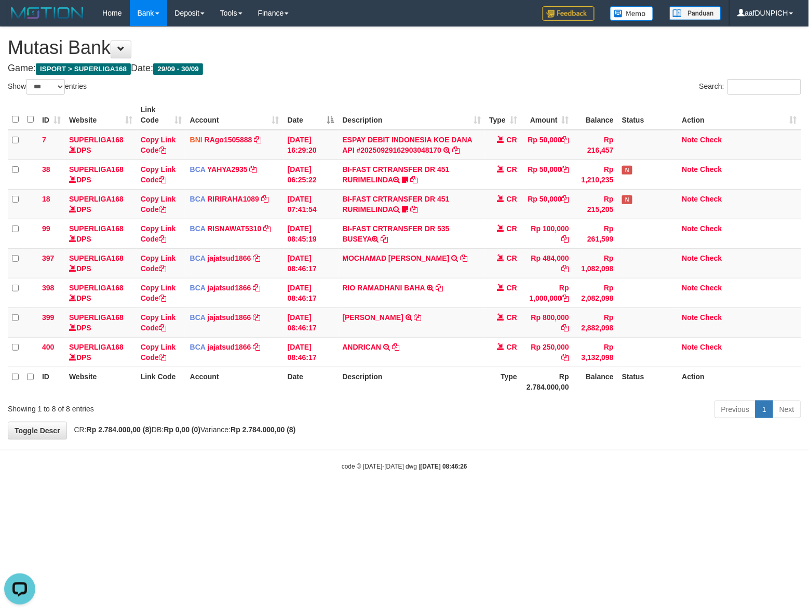  What do you see at coordinates (47, 13) in the screenshot?
I see `img: MOTION_logo.png` at bounding box center [47, 13].